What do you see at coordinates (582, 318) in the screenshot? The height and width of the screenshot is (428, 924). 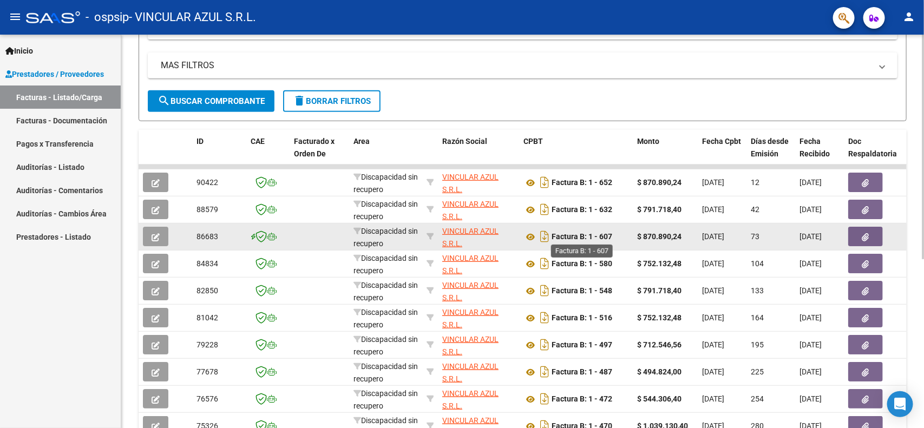 I see `strong: Factura B: 1 - 516` at bounding box center [582, 318].